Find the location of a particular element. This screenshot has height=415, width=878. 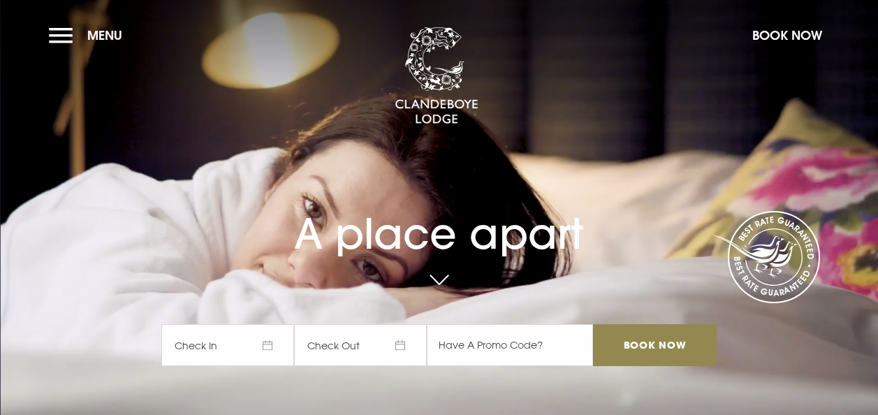

span: Menu is located at coordinates (105, 35).